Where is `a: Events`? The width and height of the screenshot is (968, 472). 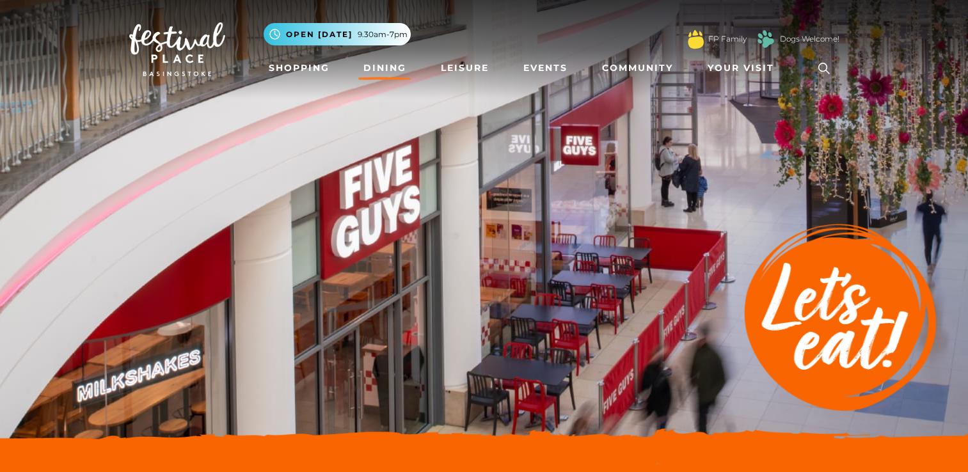
a: Events is located at coordinates (545, 68).